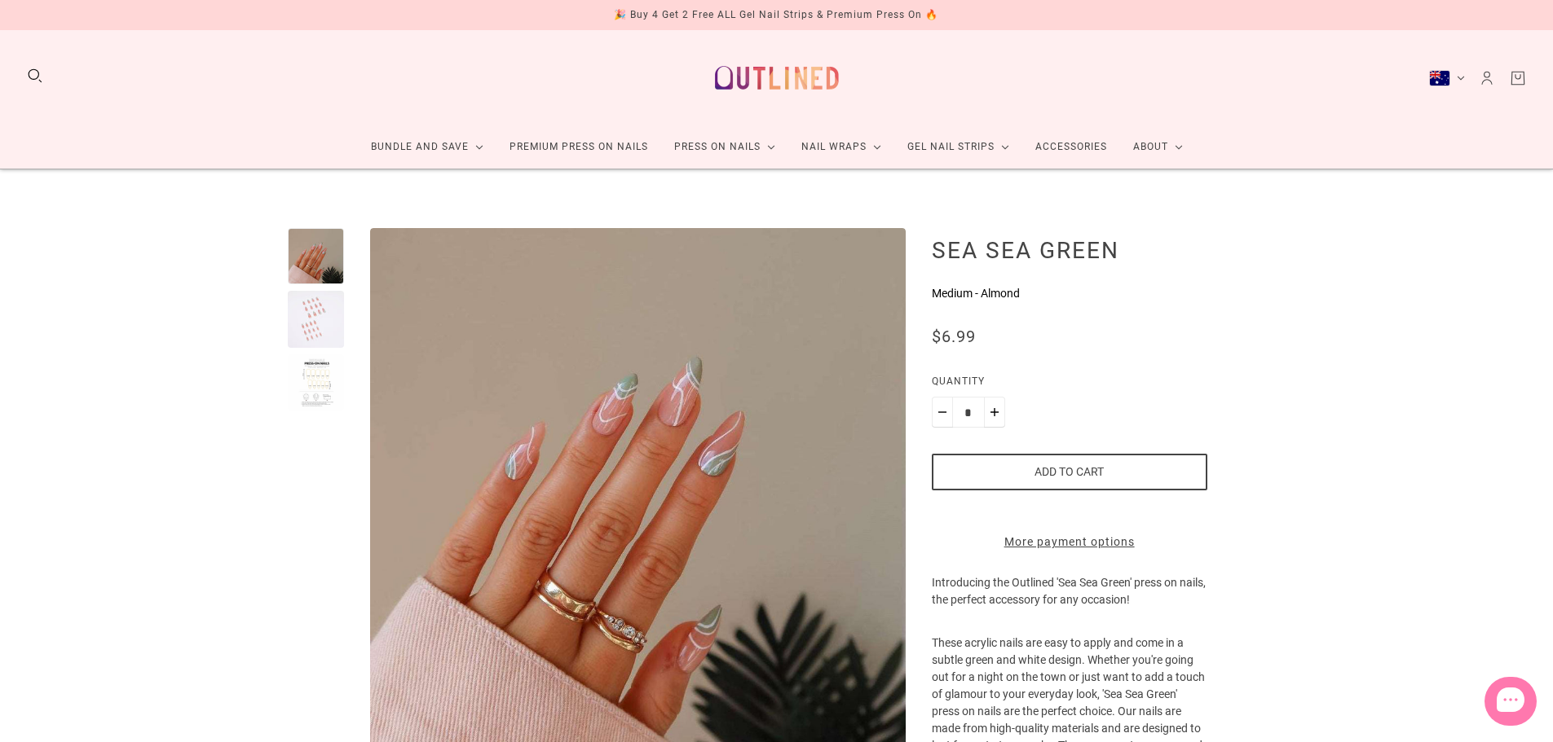 The width and height of the screenshot is (1553, 742). Describe the element at coordinates (35, 76) in the screenshot. I see `button: Search` at that location.